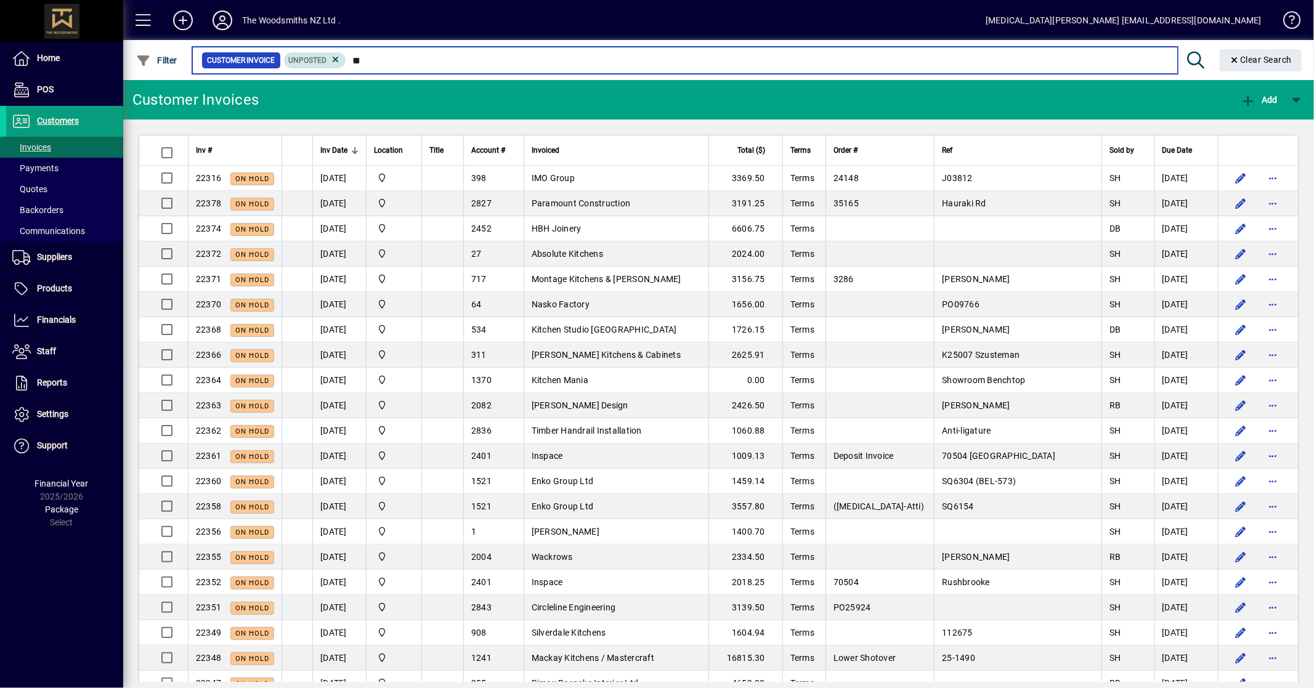  What do you see at coordinates (388, 150) in the screenshot?
I see `span: Location` at bounding box center [388, 150].